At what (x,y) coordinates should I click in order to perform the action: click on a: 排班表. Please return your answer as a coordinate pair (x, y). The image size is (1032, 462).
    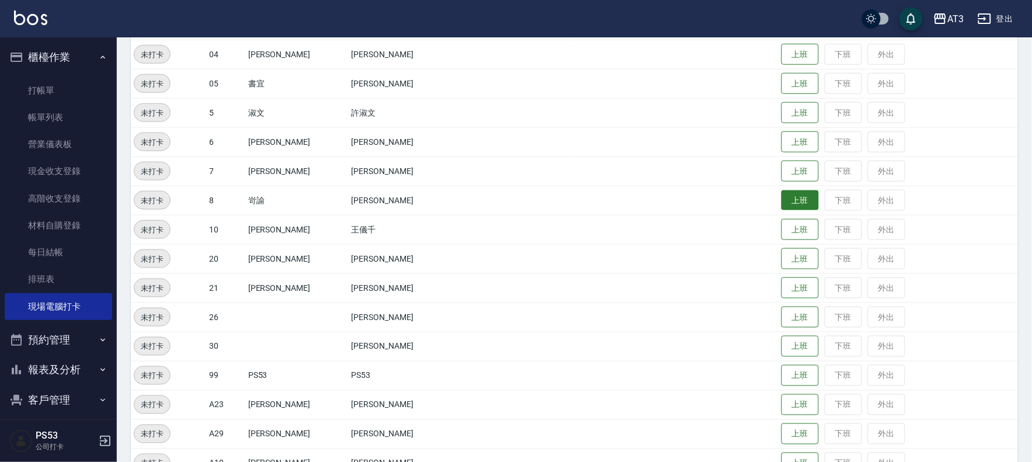
    Looking at the image, I should click on (58, 279).